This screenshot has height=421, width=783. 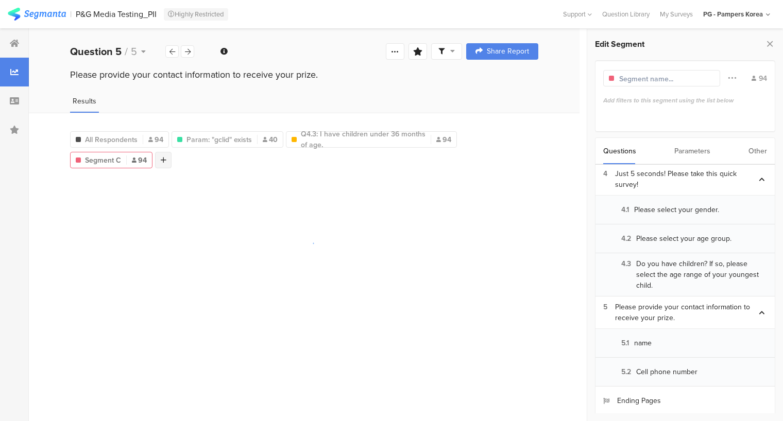 What do you see at coordinates (270, 140) in the screenshot?
I see `span: 40` at bounding box center [270, 140].